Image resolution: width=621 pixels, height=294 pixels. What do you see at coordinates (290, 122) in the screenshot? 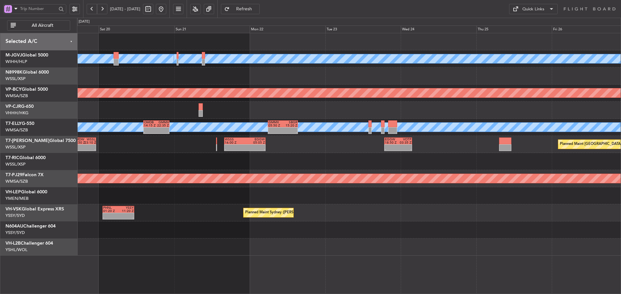
I see `div: SBGR` at bounding box center [290, 122].